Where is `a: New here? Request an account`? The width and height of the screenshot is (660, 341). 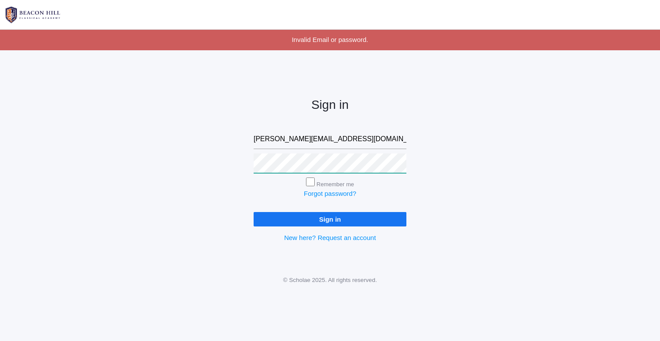
a: New here? Request an account is located at coordinates (330, 237).